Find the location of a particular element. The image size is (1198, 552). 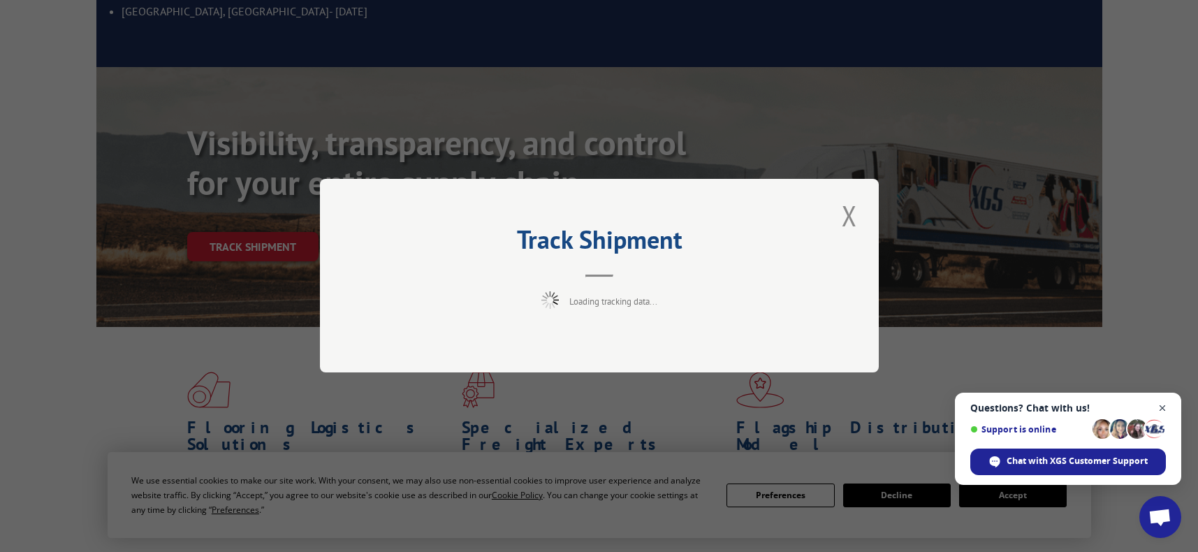

button: Close modal is located at coordinates (850, 215).